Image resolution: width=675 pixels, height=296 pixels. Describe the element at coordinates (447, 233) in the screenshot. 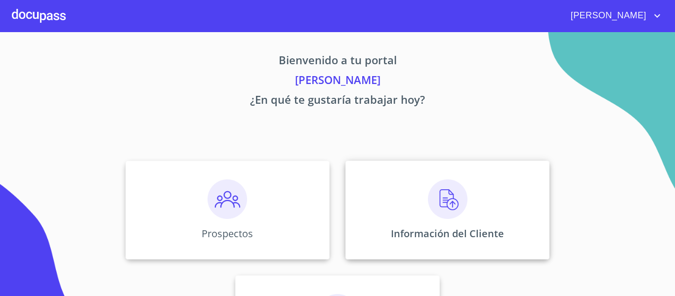

I see `p: Información del Cliente` at that location.